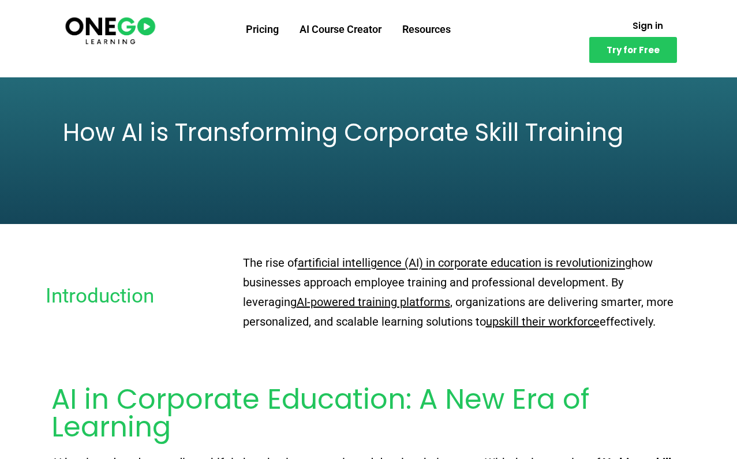 The height and width of the screenshot is (459, 737). Describe the element at coordinates (427, 29) in the screenshot. I see `a: Resources` at that location.